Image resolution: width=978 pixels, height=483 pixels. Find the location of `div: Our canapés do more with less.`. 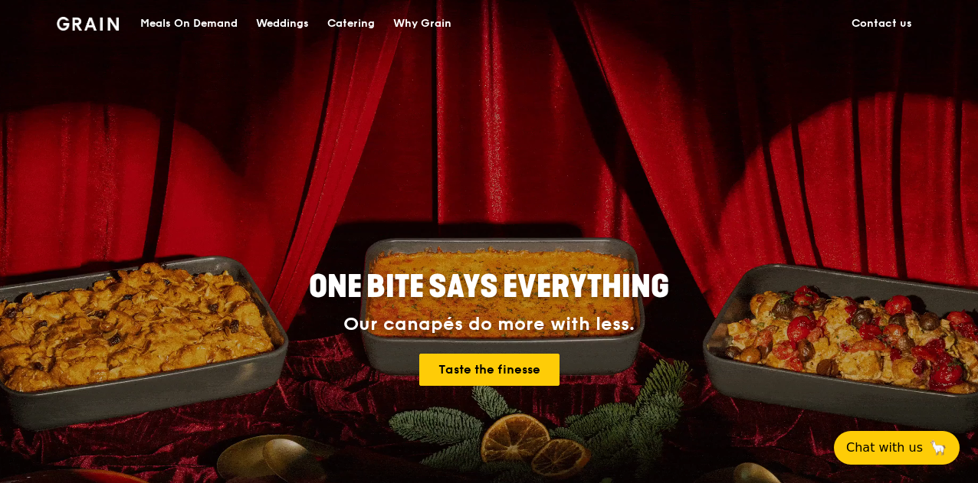

div: Our canapés do more with less. is located at coordinates (489, 325).